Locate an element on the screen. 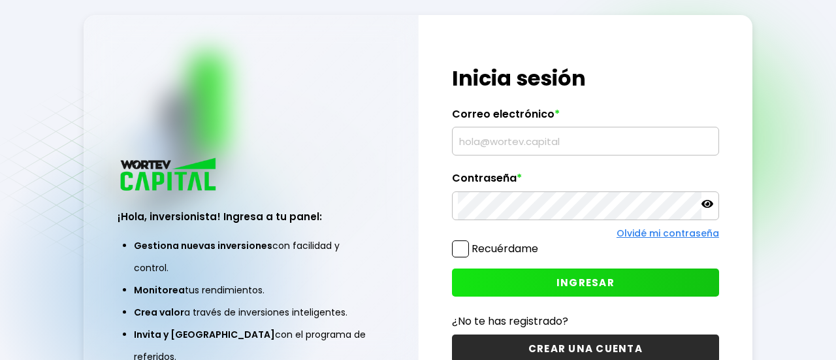 This screenshot has height=360, width=836. label: Contraseña is located at coordinates (585, 182).